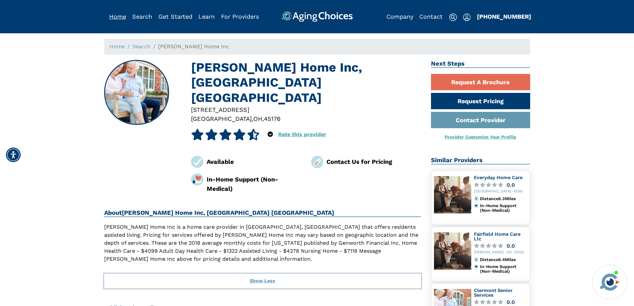 This screenshot has width=634, height=306. I want to click on a: Fairfield Home Care Llc, so click(497, 236).